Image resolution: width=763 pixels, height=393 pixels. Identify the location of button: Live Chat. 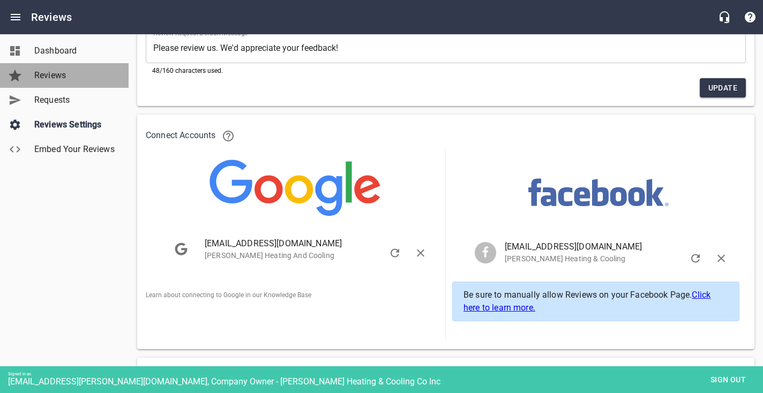
(724, 17).